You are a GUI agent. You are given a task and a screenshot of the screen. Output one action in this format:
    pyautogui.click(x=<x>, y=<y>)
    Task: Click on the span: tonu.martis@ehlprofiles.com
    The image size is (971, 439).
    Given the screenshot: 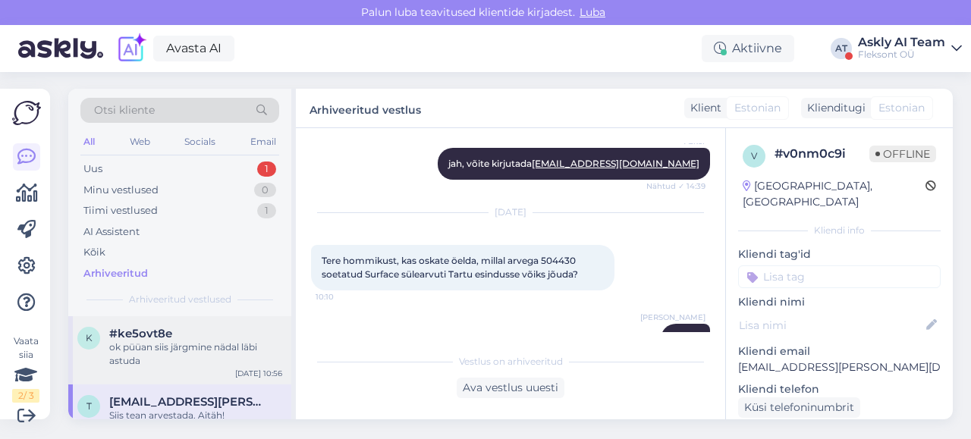 What is the action you would take?
    pyautogui.click(x=188, y=402)
    